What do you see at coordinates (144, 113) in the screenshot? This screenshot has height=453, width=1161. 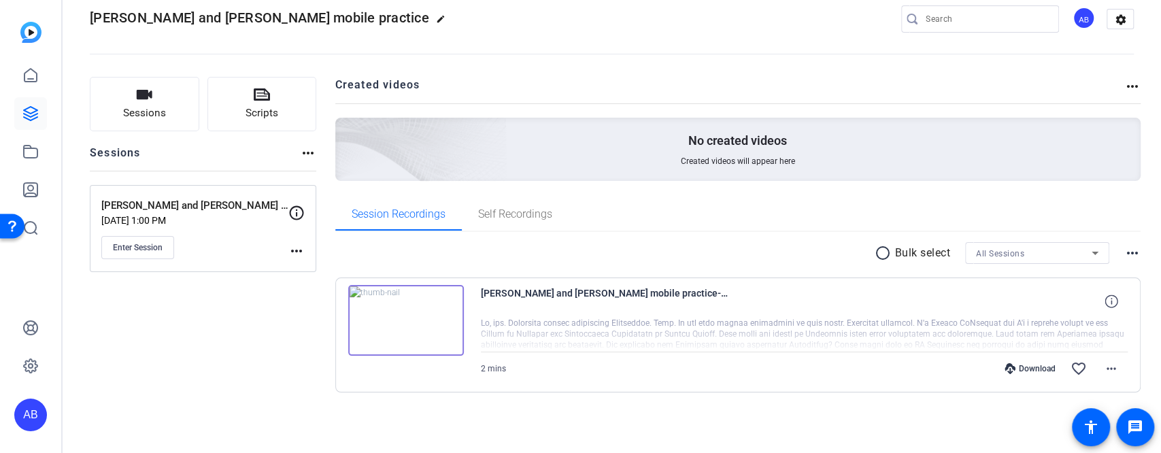 I see `span: Sessions` at bounding box center [144, 113].